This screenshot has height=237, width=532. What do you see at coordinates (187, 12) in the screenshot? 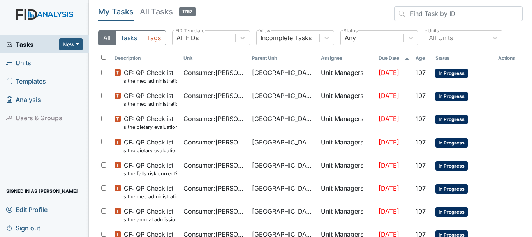
I see `span: 1757` at bounding box center [187, 12].